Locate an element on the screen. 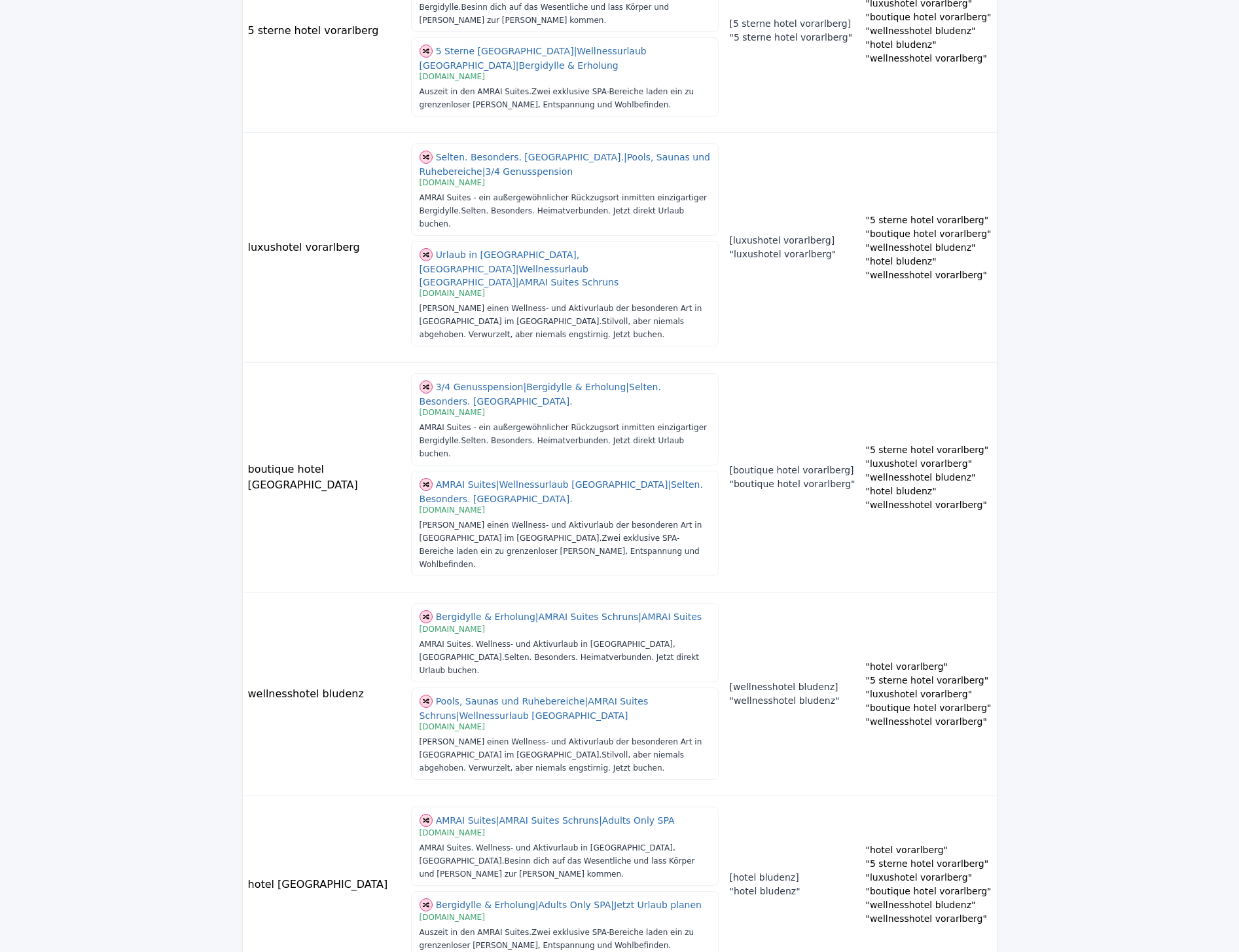  p: [hotel bludenz] is located at coordinates (792, 877).